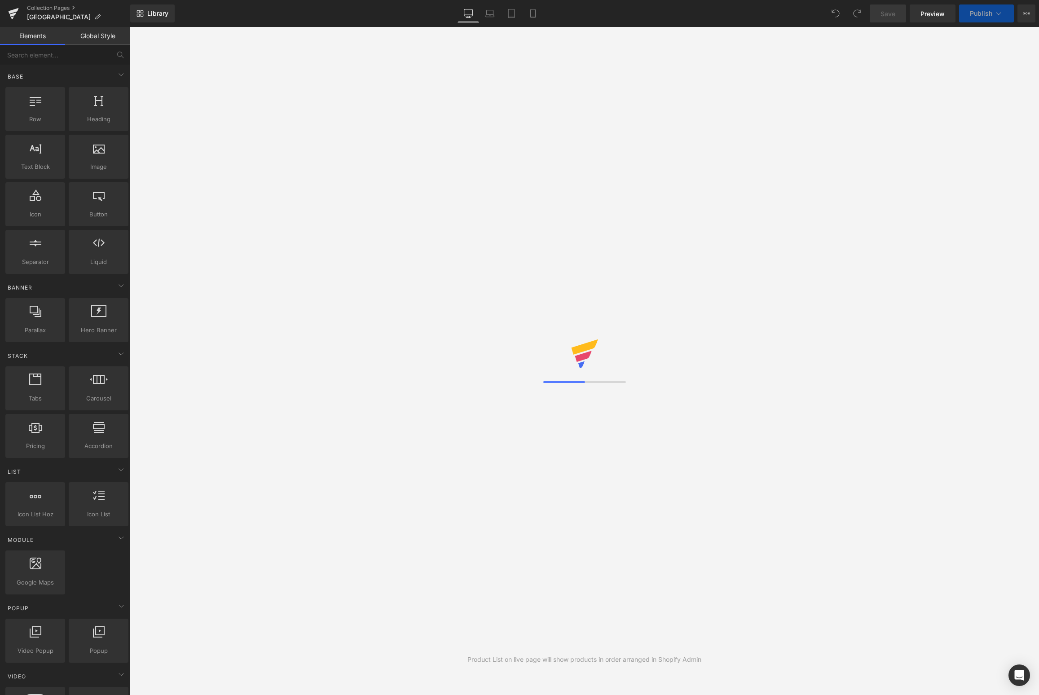  Describe the element at coordinates (98, 398) in the screenshot. I see `span: Carousel` at that location.